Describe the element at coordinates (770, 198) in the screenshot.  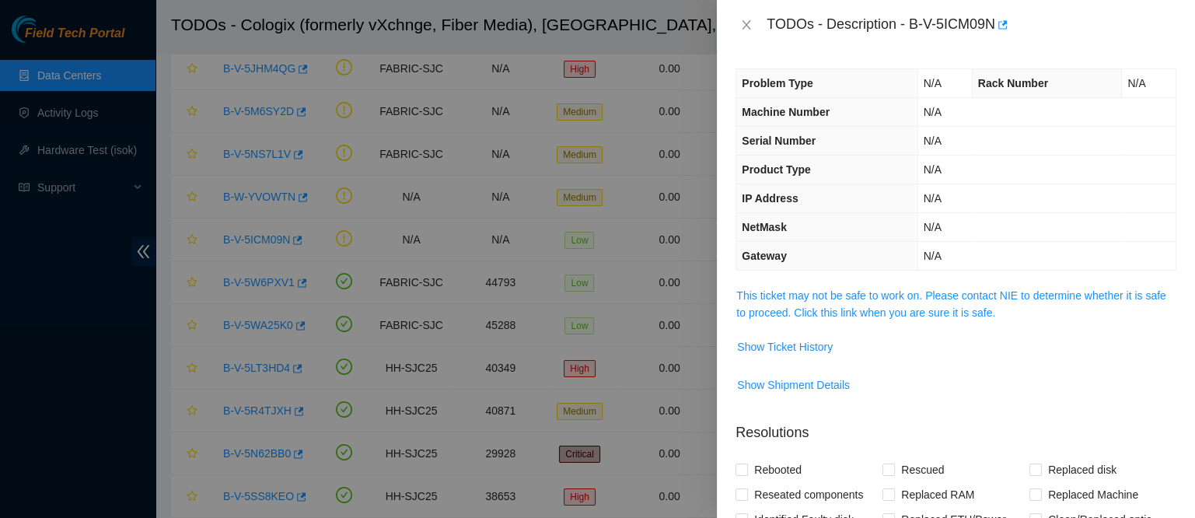
I see `span: IP Address` at that location.